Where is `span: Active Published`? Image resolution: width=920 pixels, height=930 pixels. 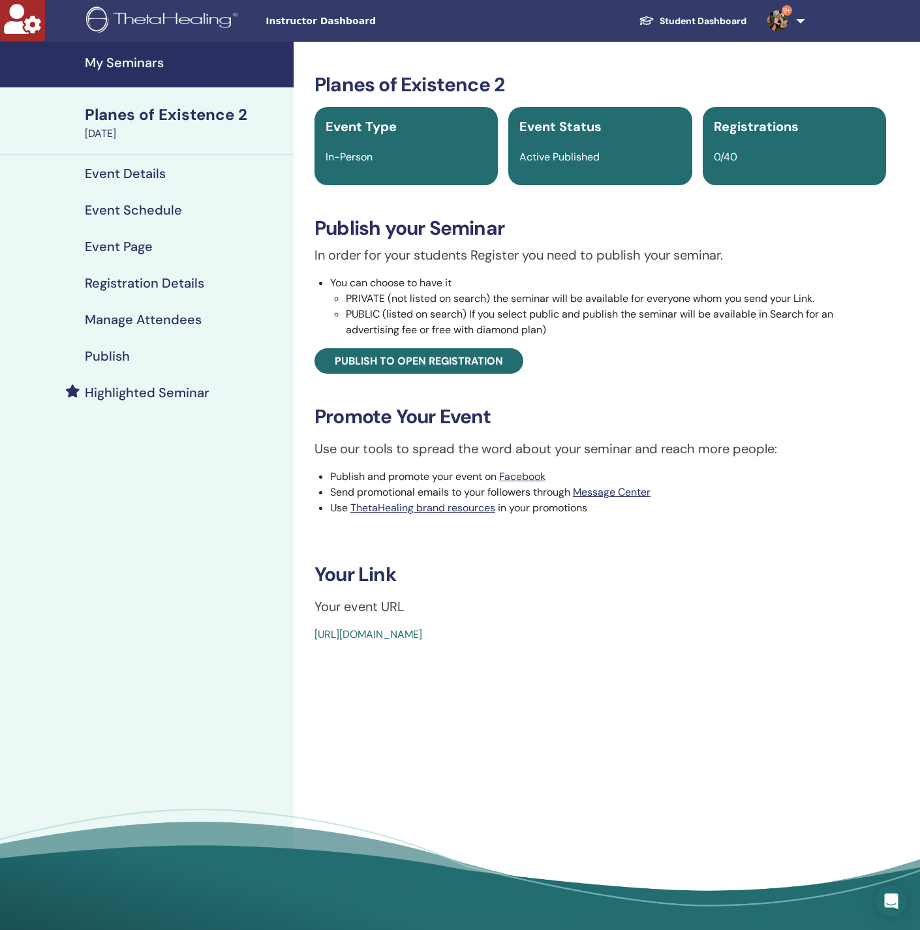
span: Active Published is located at coordinates (559, 157).